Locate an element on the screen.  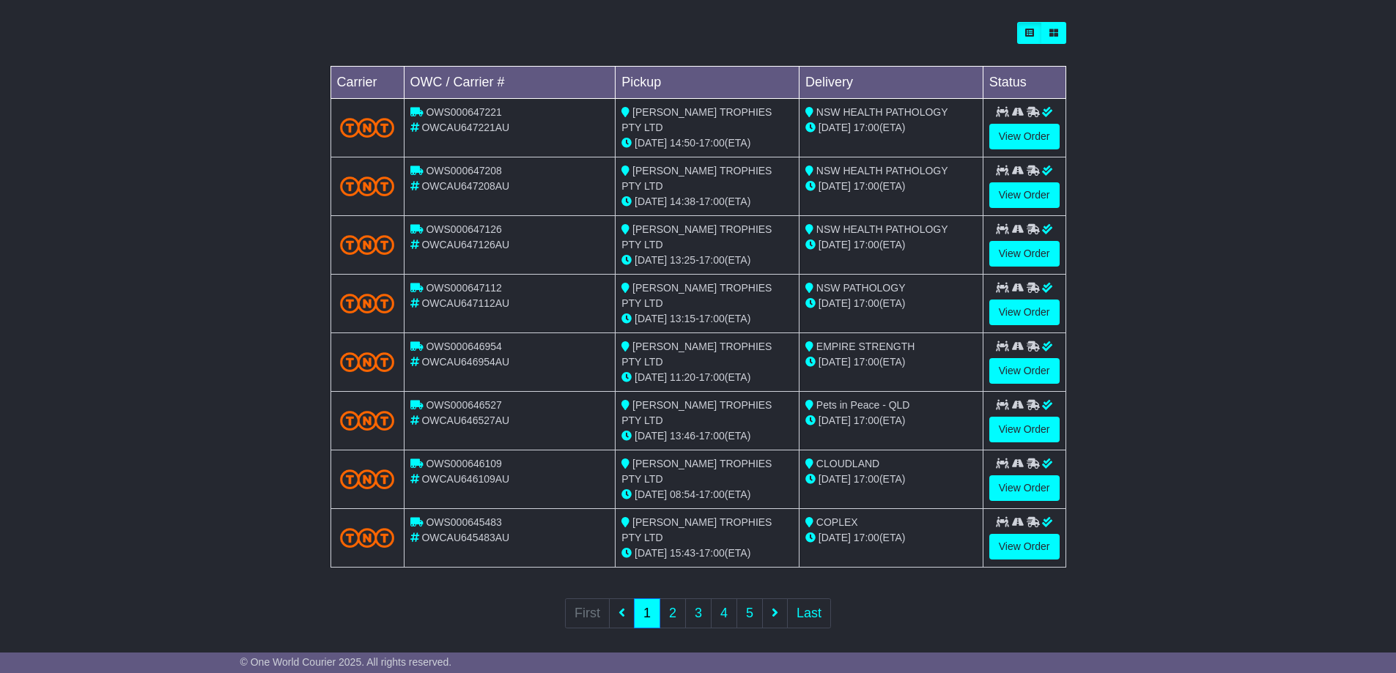
span: OWS000647208 is located at coordinates (464, 171).